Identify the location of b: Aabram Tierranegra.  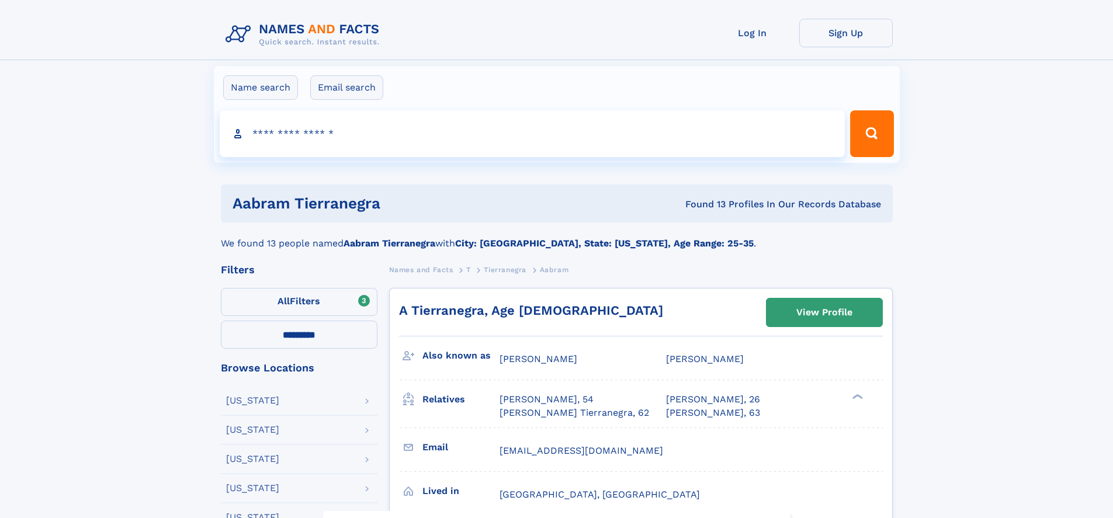
(389, 243).